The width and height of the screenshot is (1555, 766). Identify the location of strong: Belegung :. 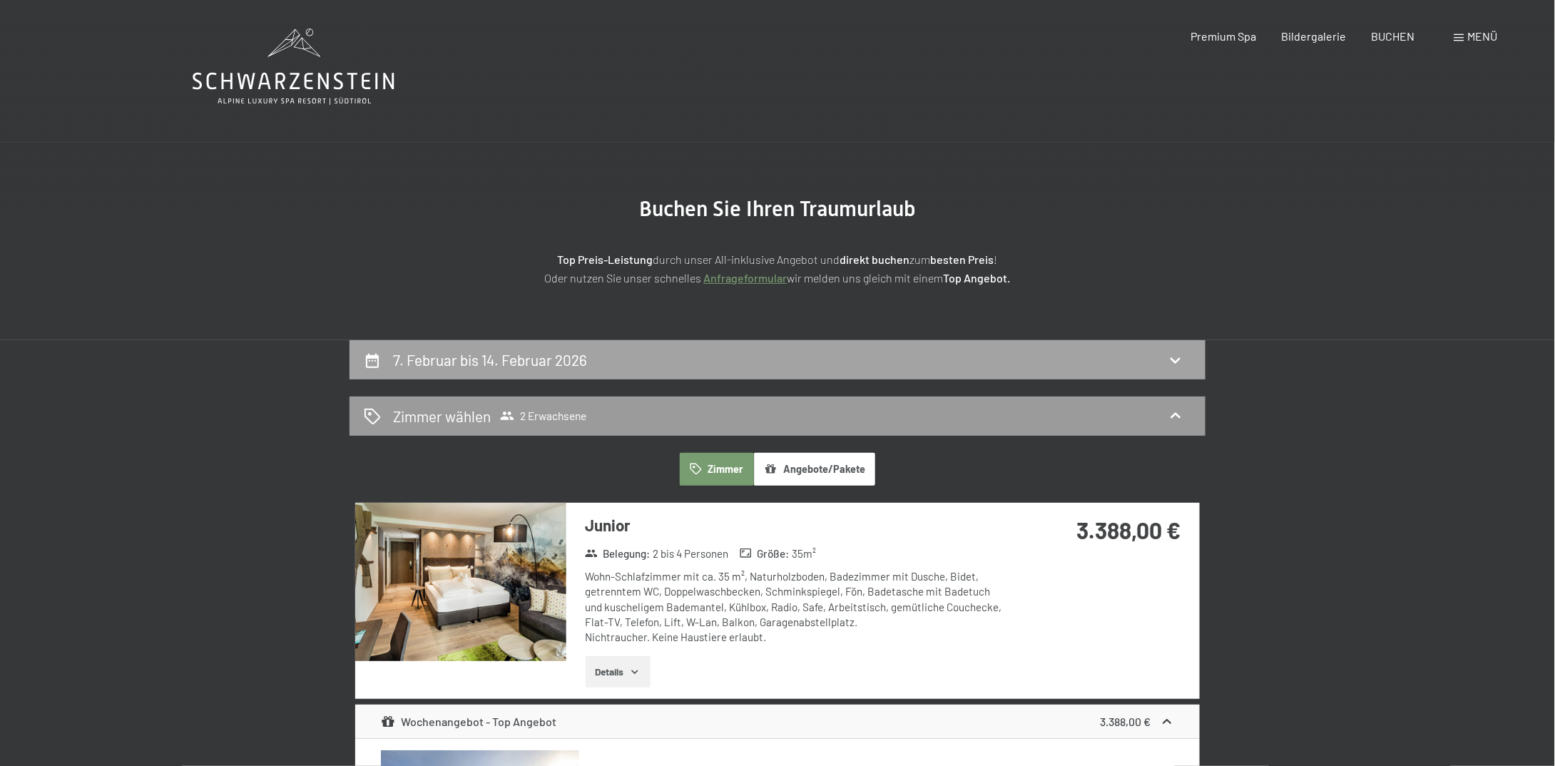
(617, 554).